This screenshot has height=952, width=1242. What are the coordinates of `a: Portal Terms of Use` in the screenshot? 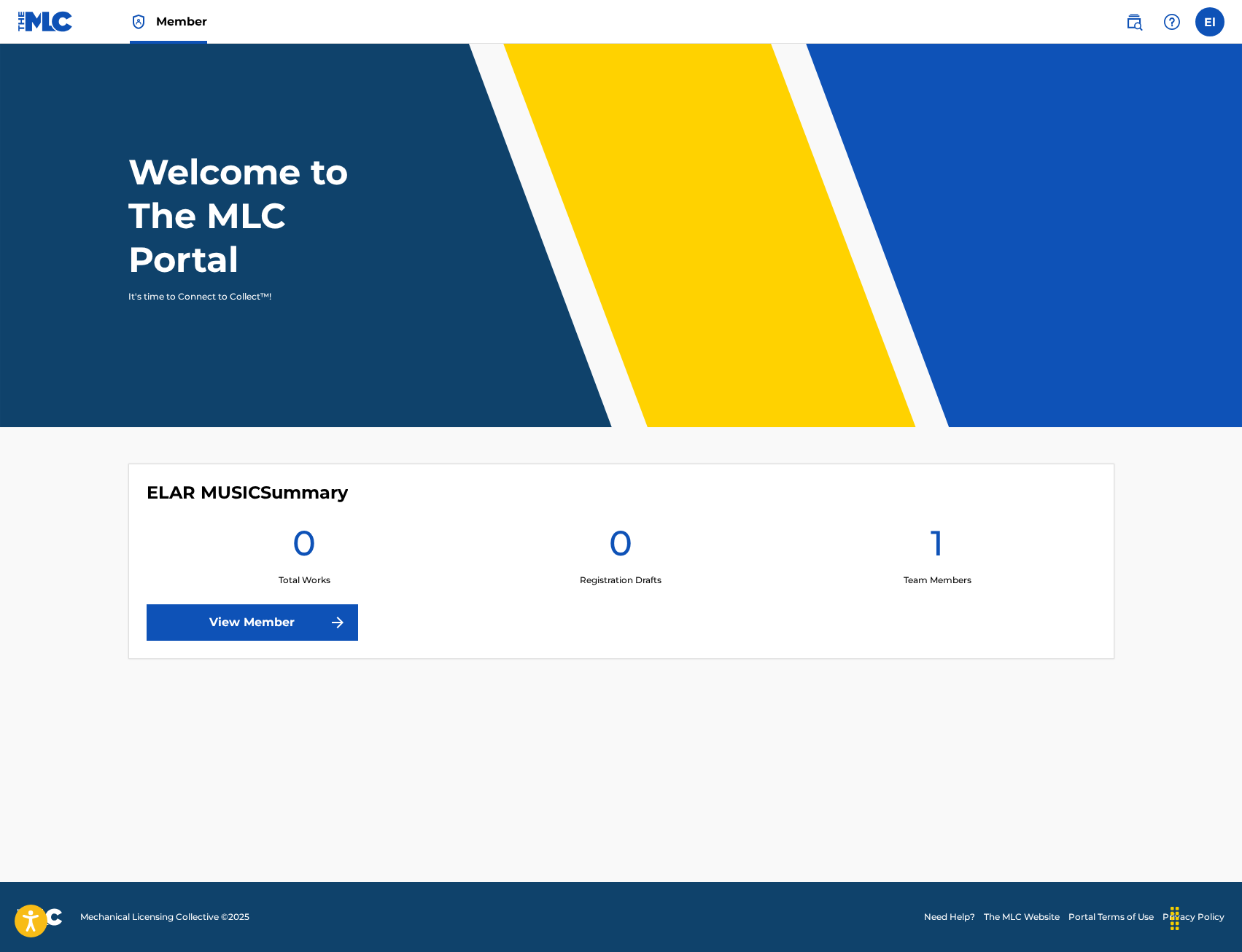 It's located at (1110, 918).